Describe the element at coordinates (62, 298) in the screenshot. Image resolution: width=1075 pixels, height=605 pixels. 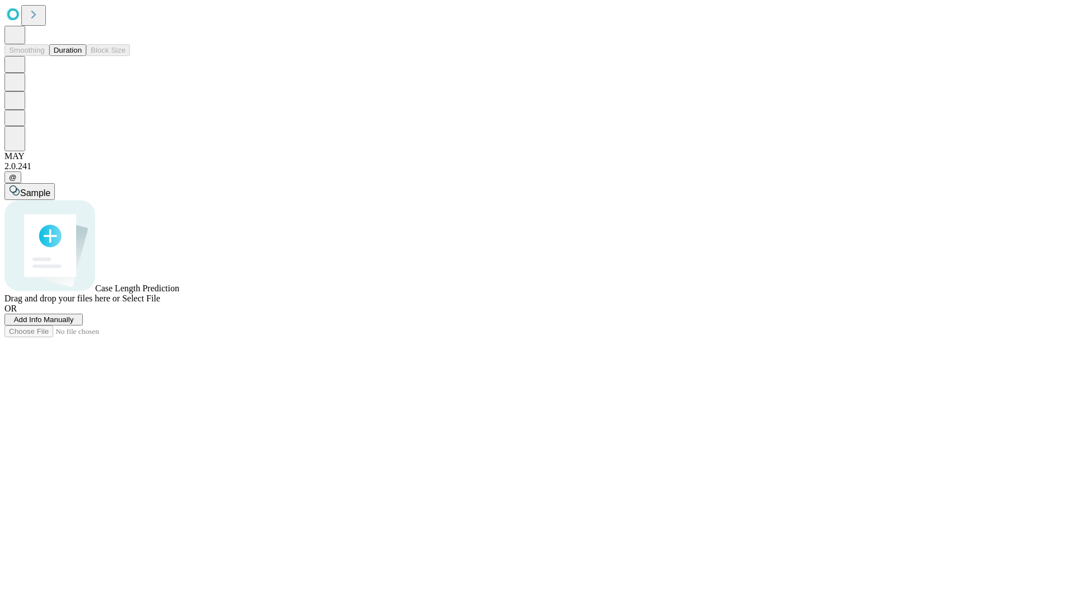
I see `span: Drag and drop your files here or` at that location.